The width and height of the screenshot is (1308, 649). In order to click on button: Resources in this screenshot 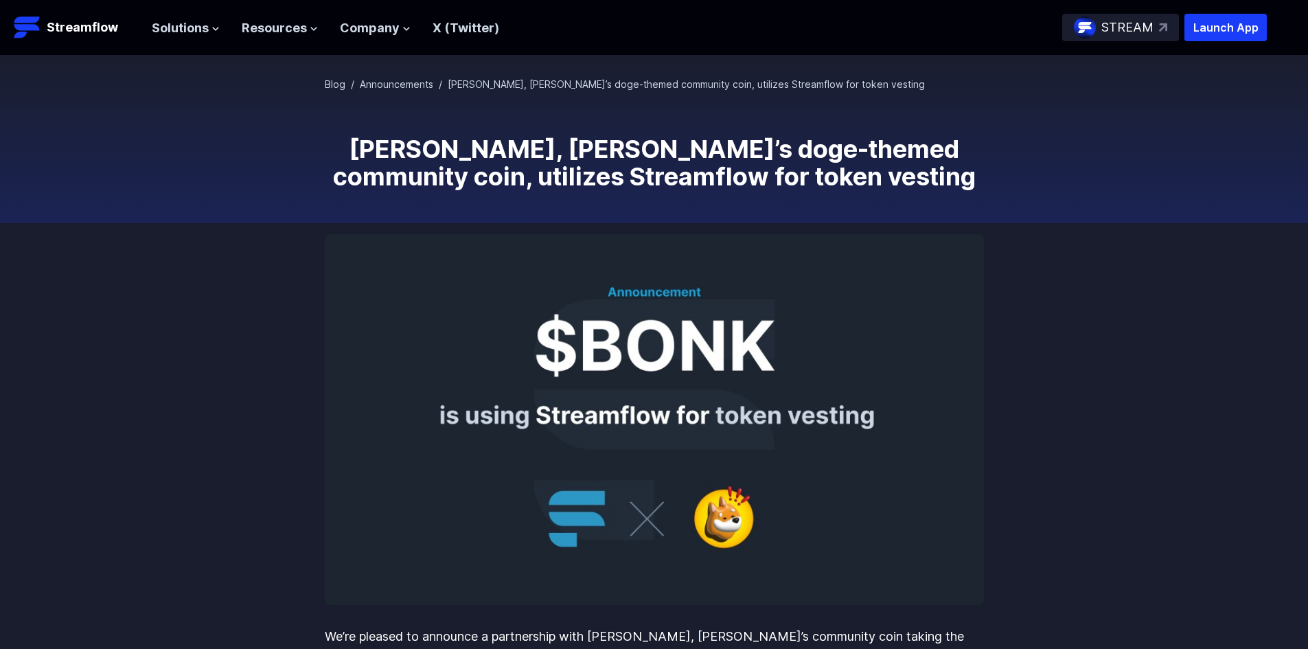, I will do `click(279, 28)`.